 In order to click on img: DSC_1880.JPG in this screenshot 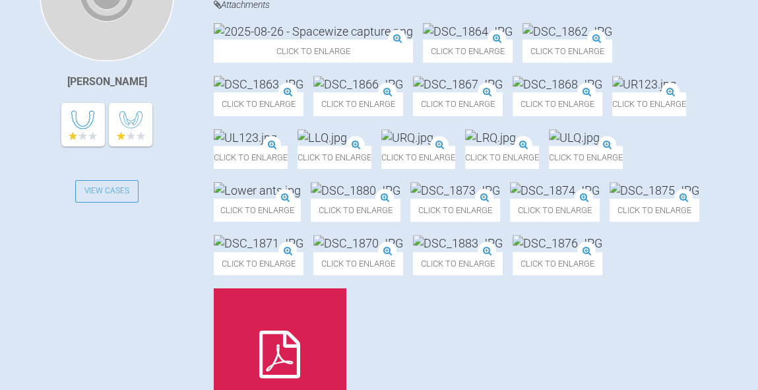, I will do `click(356, 190)`.